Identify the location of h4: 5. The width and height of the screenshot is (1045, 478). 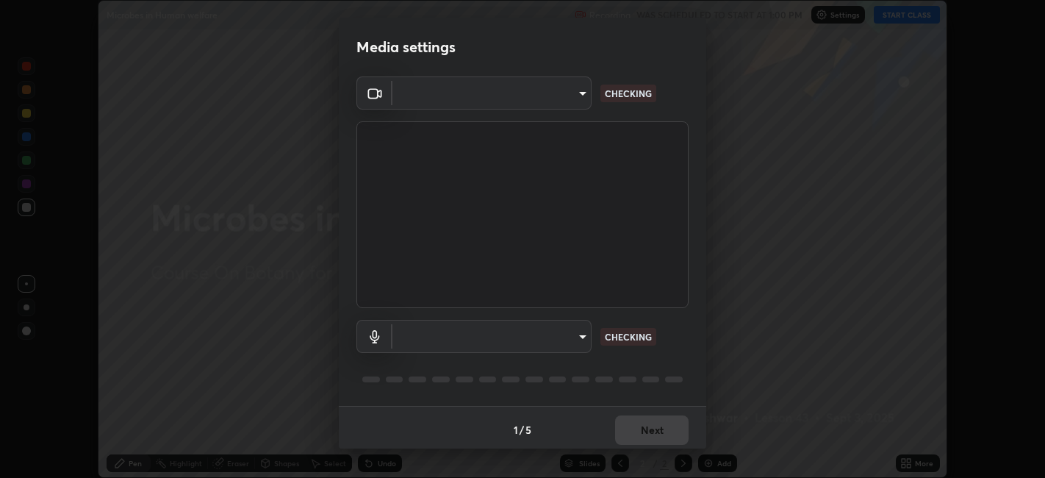
(528, 429).